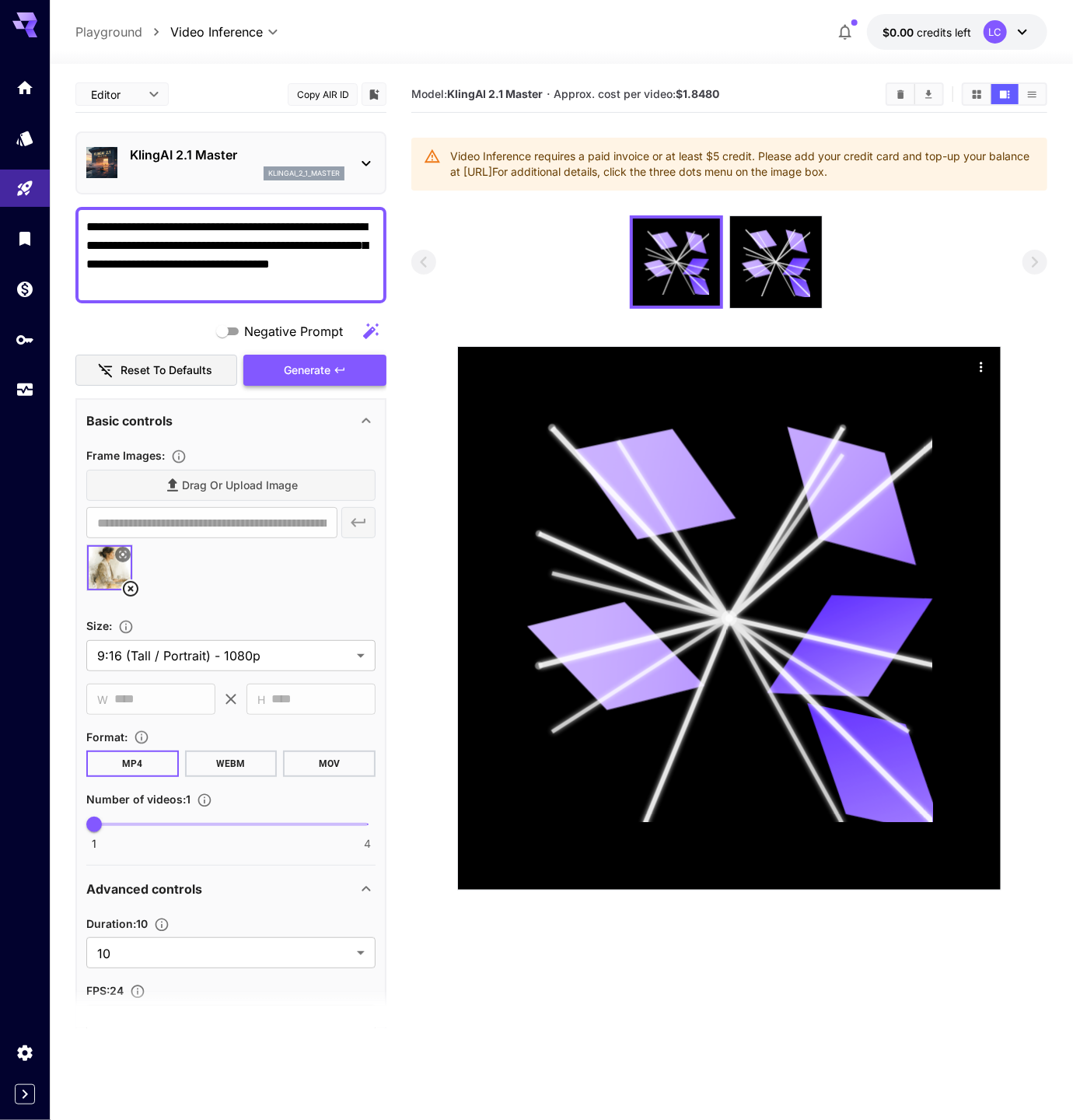 The image size is (1073, 1120). Describe the element at coordinates (126, 627) in the screenshot. I see `button: Adjust the dimensions of the generated image by specifying its width and height in pixels, or sel...` at that location.